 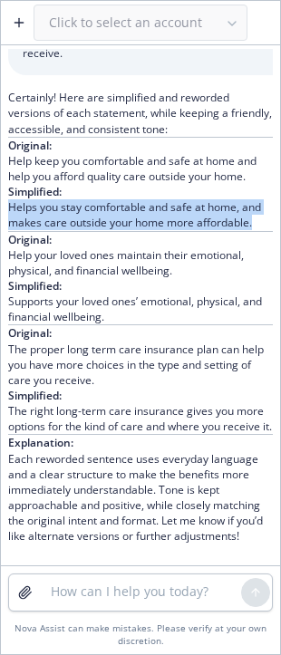 I want to click on p: The proper long term care insurance plan can help you have more choices in the type and setting o..., so click(x=140, y=356).